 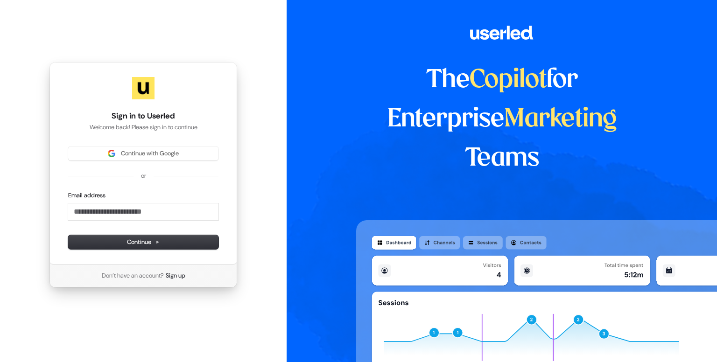 What do you see at coordinates (176, 276) in the screenshot?
I see `a: Sign up` at bounding box center [176, 276].